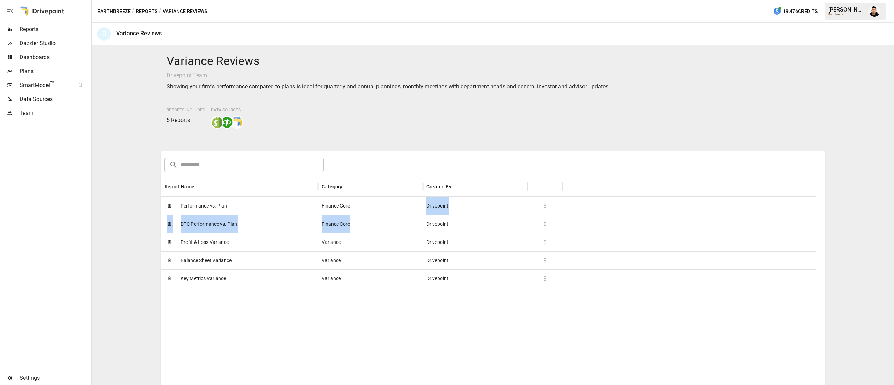 Image resolution: width=894 pixels, height=385 pixels. What do you see at coordinates (147, 11) in the screenshot?
I see `button: Reports` at bounding box center [147, 11].